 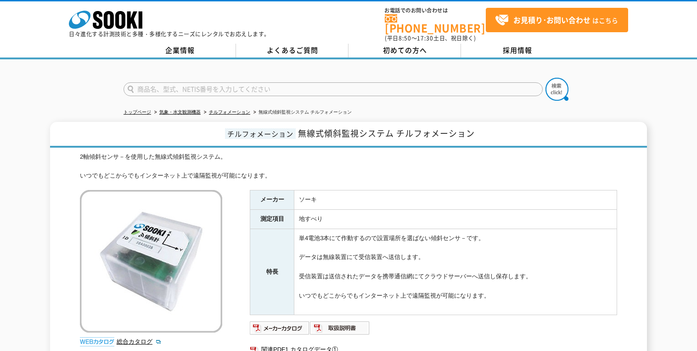 What do you see at coordinates (340, 328) in the screenshot?
I see `img: 取扱説明書` at bounding box center [340, 328].